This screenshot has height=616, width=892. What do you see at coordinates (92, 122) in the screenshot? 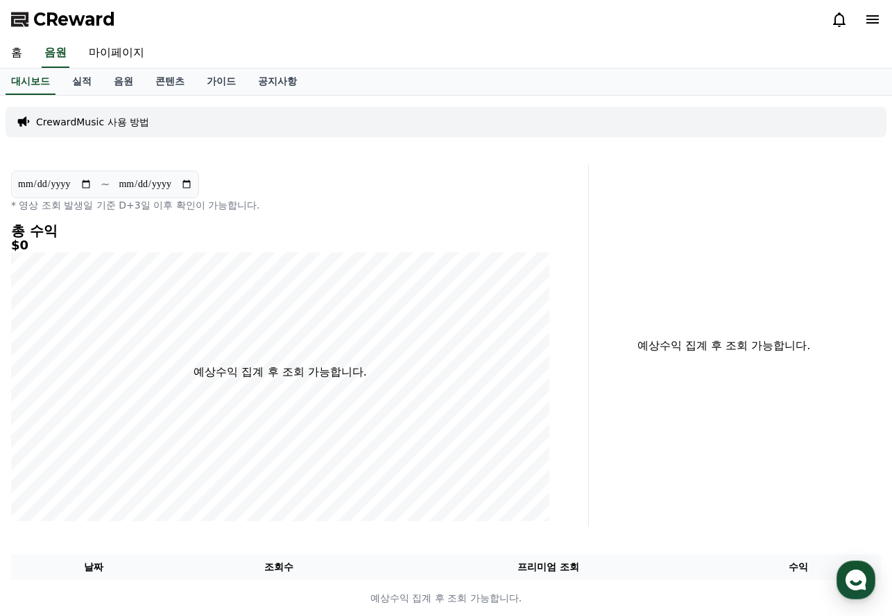
I see `p: CrewardMusic 사용 방법` at bounding box center [92, 122].